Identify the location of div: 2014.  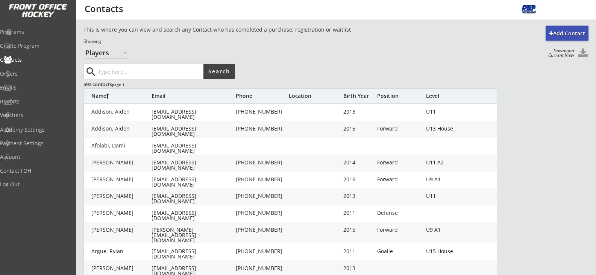
(359, 163).